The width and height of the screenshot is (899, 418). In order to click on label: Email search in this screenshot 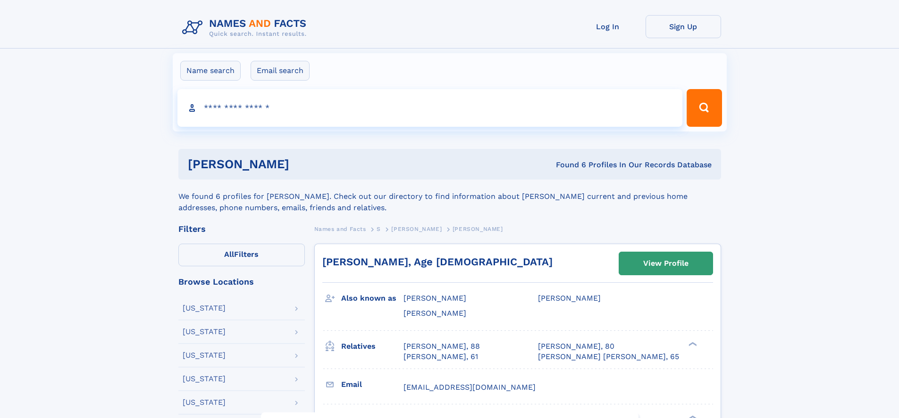, I will do `click(280, 71)`.